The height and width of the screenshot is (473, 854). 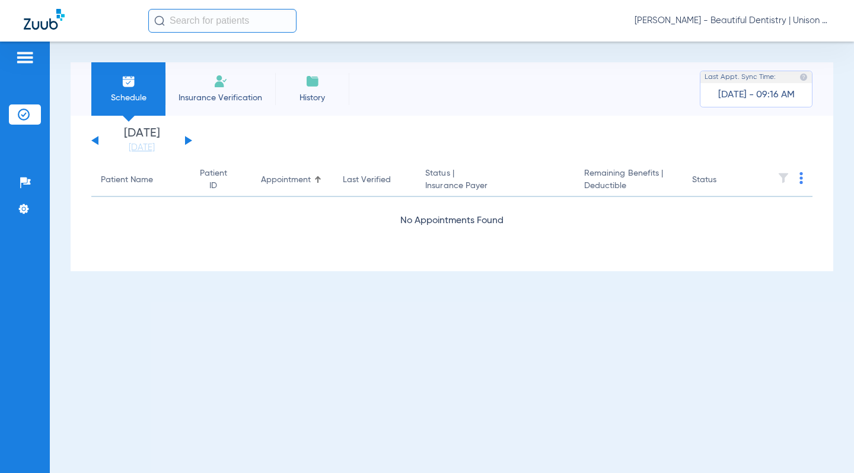 I want to click on img: filter.svg, so click(x=783, y=178).